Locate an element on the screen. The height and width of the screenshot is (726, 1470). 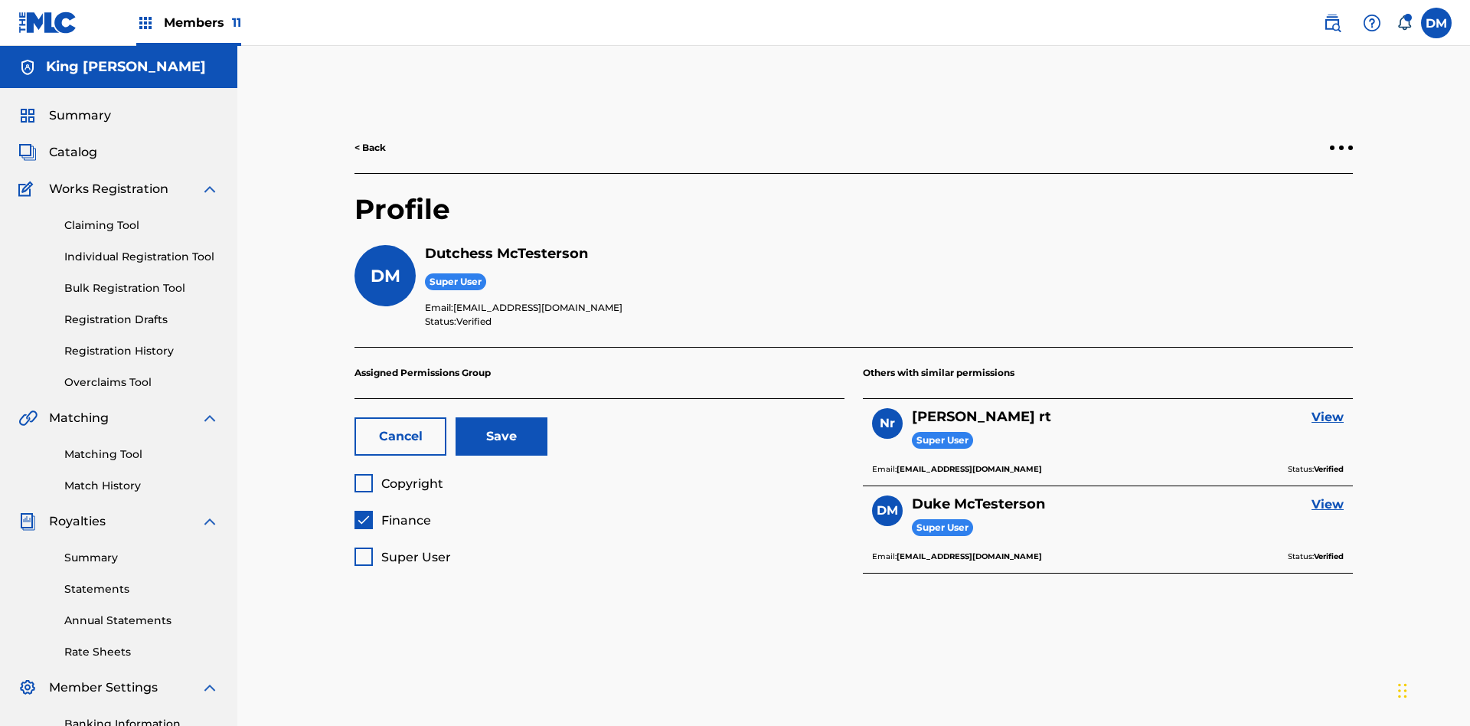
button: Save is located at coordinates (501, 436).